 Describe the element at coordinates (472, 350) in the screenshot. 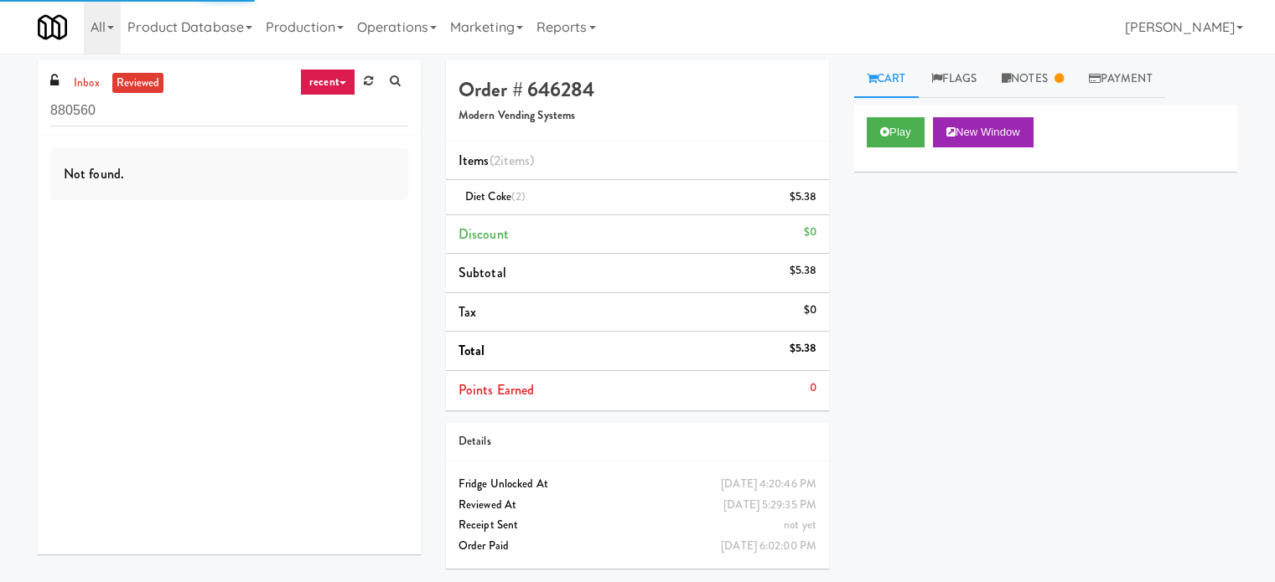

I see `span: Total` at that location.